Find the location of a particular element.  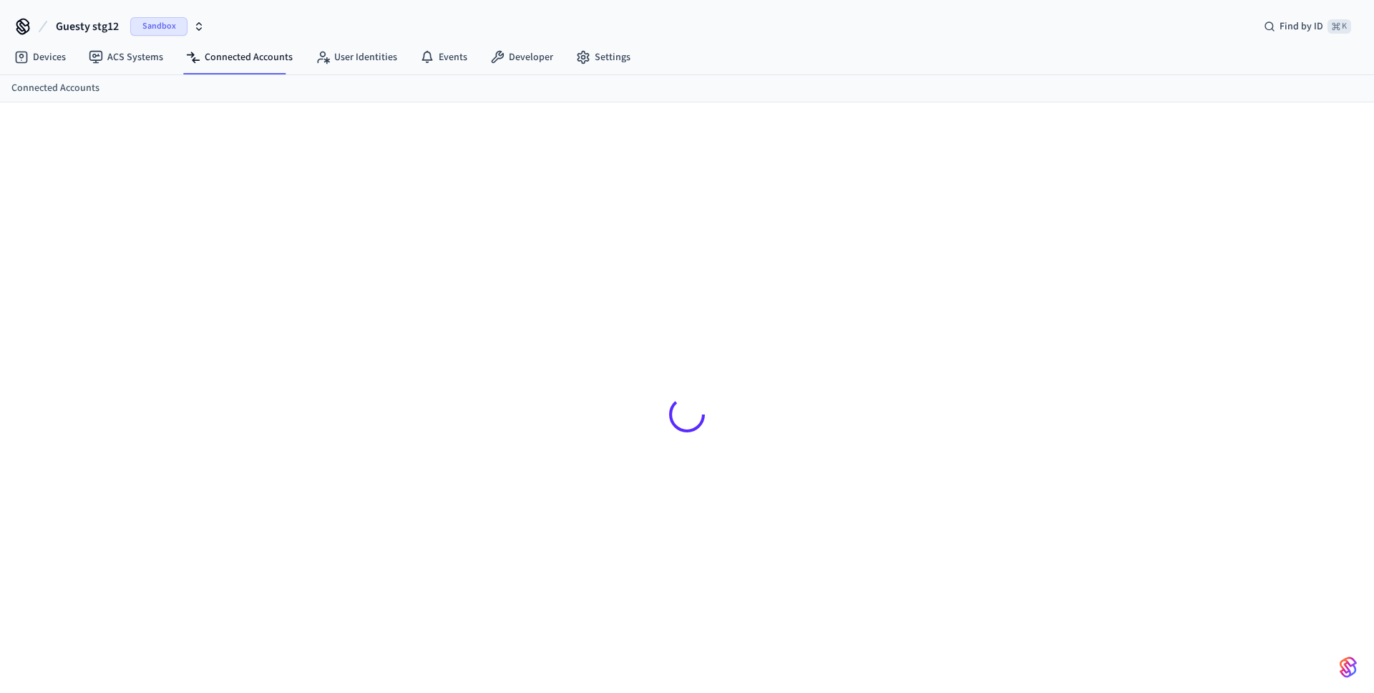

a: ACS Systems is located at coordinates (126, 57).